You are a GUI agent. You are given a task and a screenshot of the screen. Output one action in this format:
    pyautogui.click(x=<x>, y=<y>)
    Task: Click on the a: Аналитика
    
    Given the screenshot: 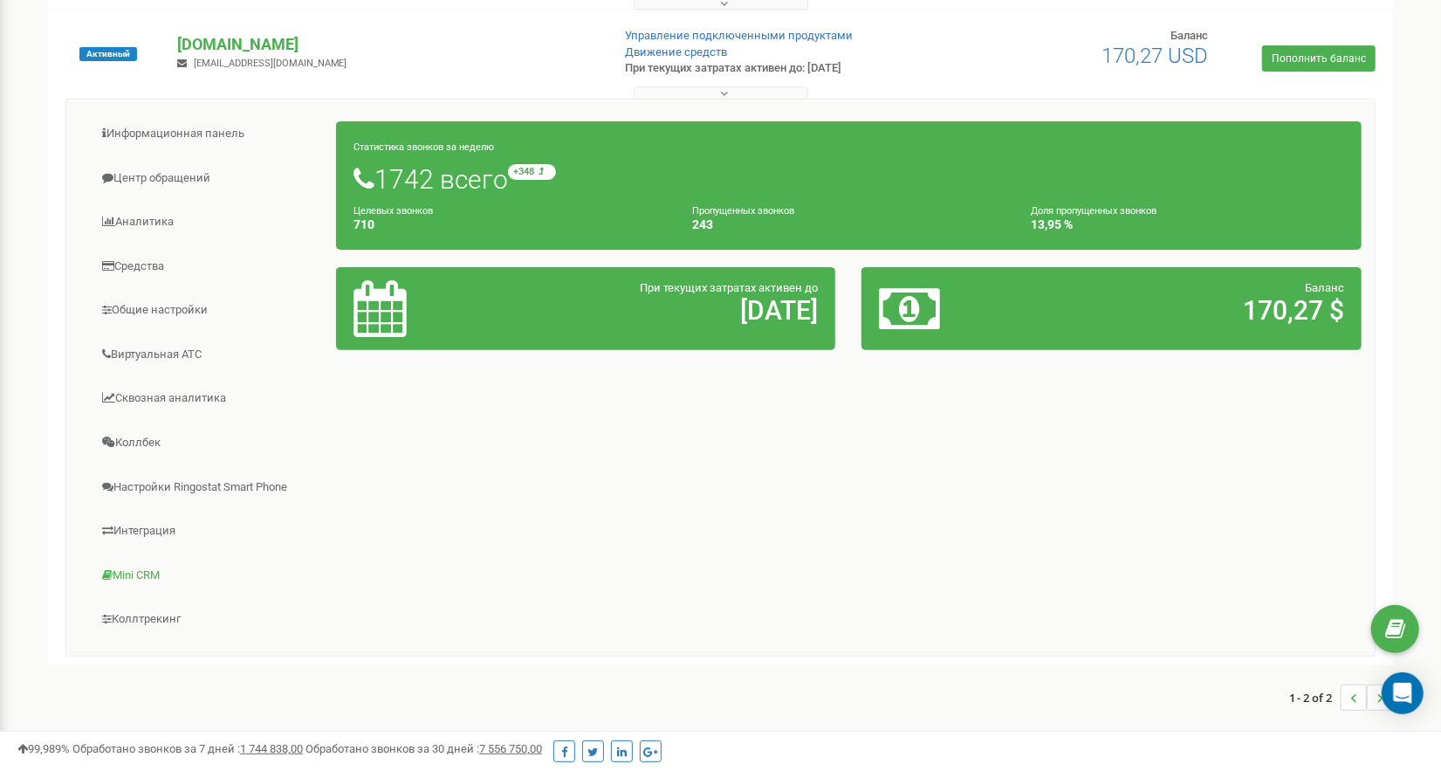 What is the action you would take?
    pyautogui.click(x=208, y=222)
    